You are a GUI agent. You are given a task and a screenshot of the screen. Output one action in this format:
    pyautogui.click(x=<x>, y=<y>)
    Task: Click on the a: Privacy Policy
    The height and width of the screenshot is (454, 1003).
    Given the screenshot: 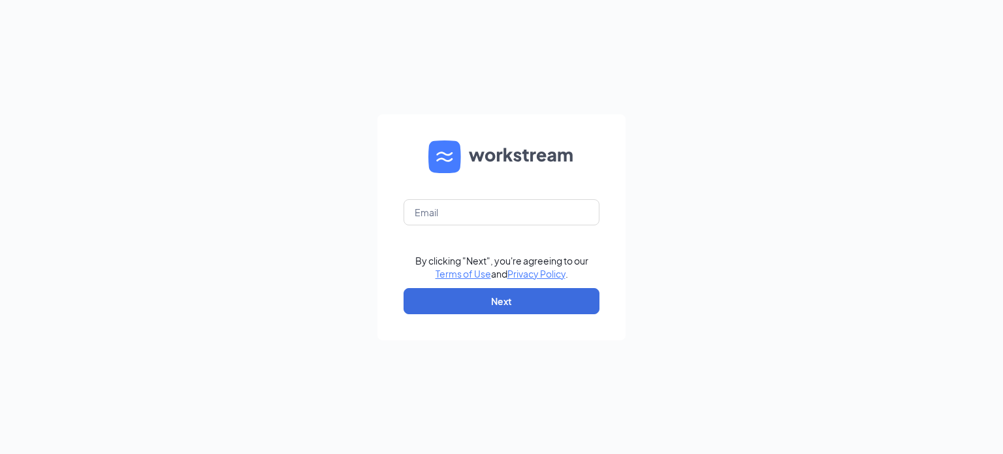 What is the action you would take?
    pyautogui.click(x=536, y=274)
    